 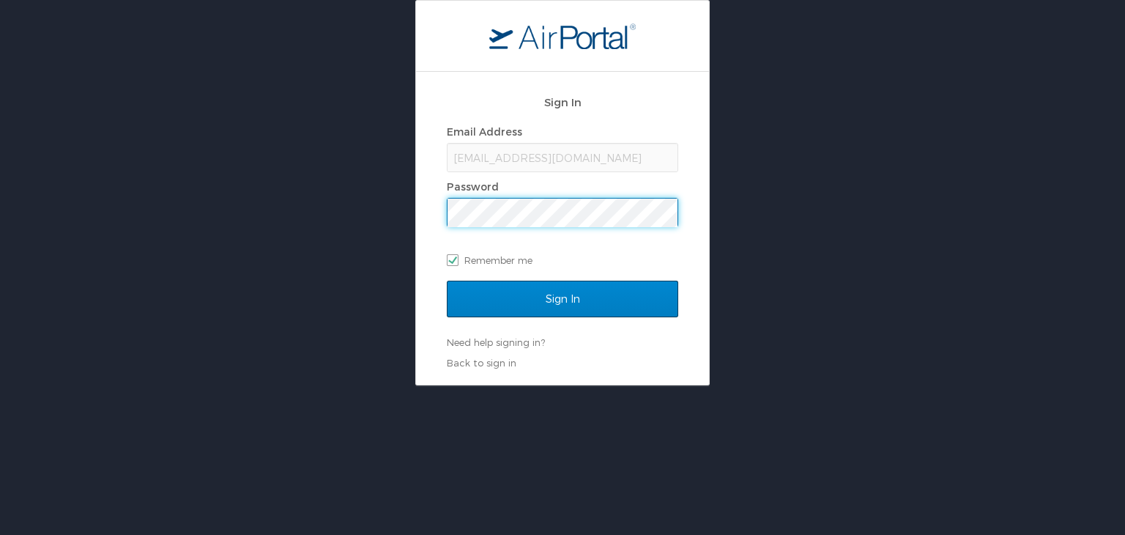 I want to click on a: Back to sign in, so click(x=481, y=363).